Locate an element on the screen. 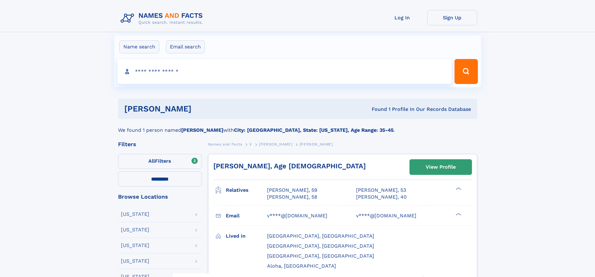 Image resolution: width=595 pixels, height=277 pixels. h3: Email is located at coordinates (247, 216).